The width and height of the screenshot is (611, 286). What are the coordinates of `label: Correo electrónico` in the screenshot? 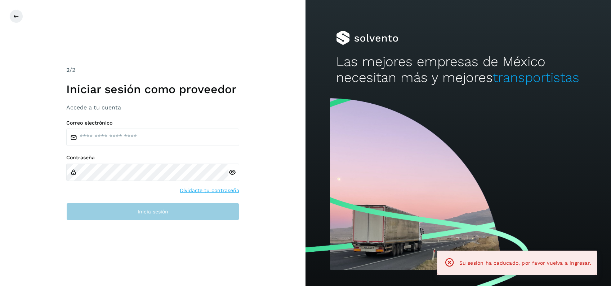 It's located at (153, 123).